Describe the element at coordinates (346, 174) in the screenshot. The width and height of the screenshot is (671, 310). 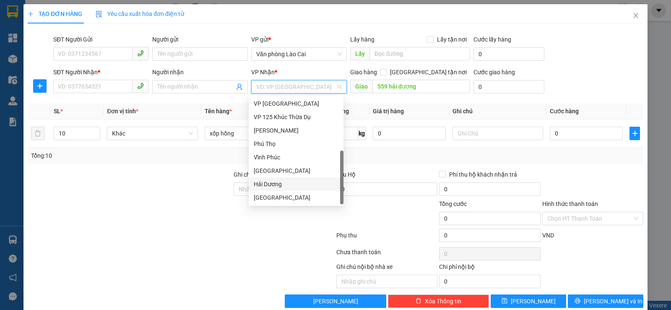
I see `span: Thu Hộ` at that location.